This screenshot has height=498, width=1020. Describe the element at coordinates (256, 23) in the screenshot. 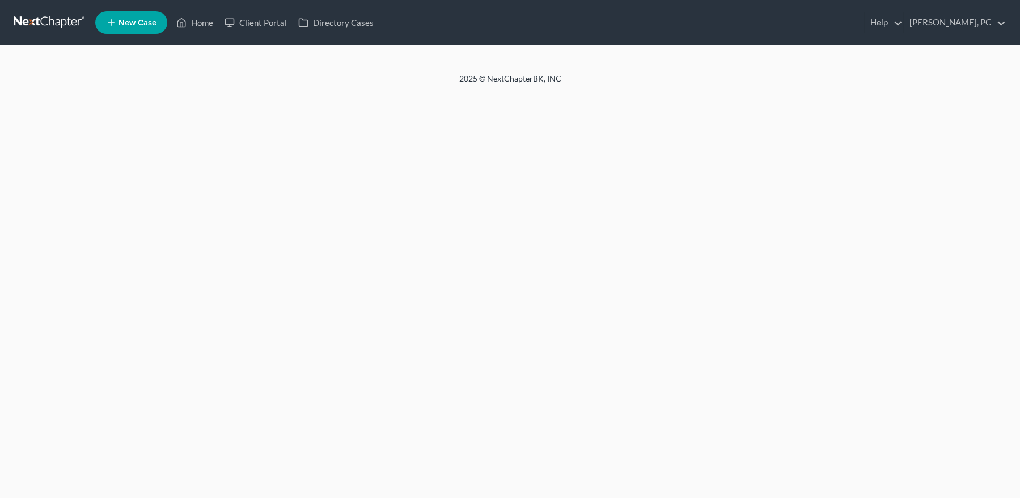

I see `a: Client Portal` at that location.